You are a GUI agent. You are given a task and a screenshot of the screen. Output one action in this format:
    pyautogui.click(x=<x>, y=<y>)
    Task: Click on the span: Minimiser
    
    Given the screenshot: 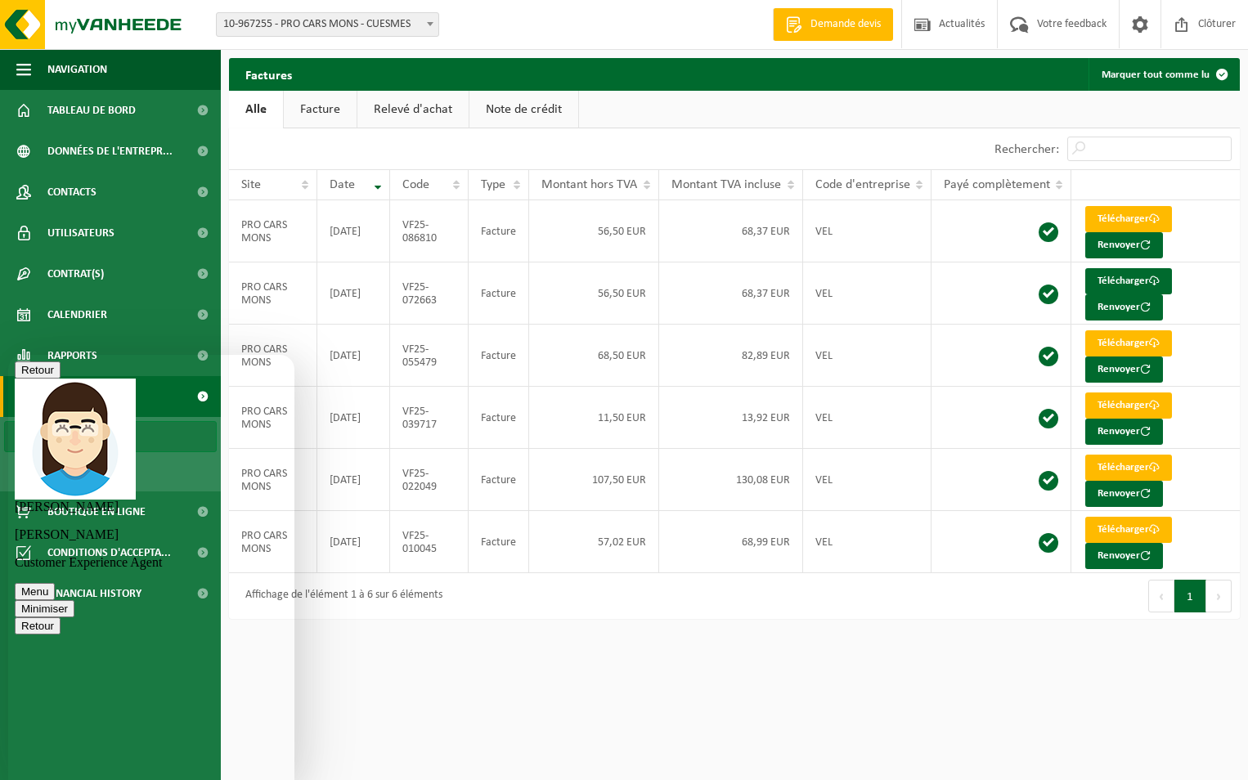 What is the action you would take?
    pyautogui.click(x=36, y=253)
    